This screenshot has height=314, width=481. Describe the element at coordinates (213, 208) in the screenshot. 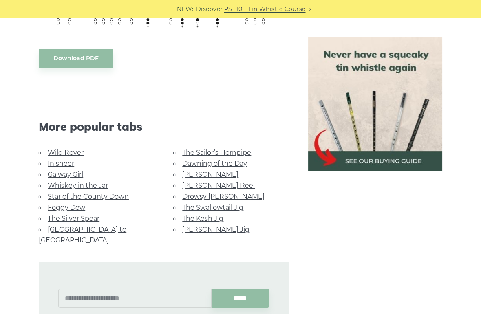

I see `a: The Swallowtail Jig` at that location.